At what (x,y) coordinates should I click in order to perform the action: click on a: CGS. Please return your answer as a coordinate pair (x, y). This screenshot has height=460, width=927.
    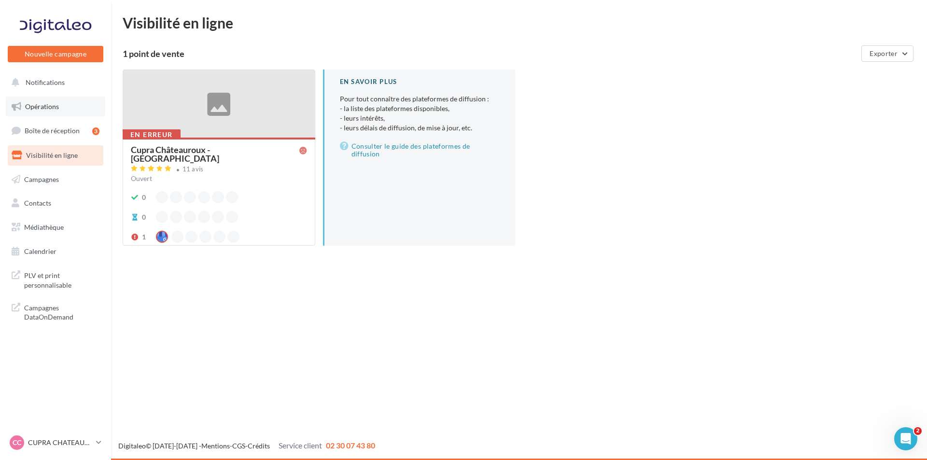
    Looking at the image, I should click on (238, 446).